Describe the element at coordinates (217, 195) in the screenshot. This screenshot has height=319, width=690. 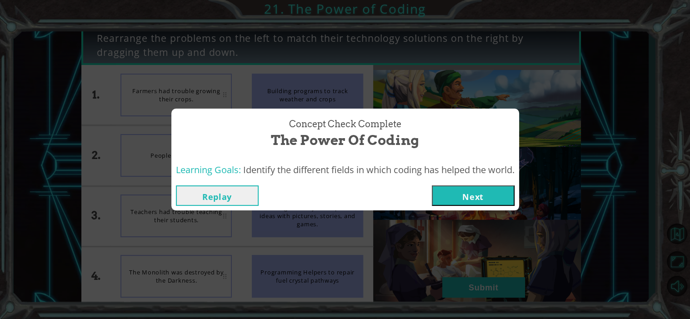
I see `button: Replay` at that location.